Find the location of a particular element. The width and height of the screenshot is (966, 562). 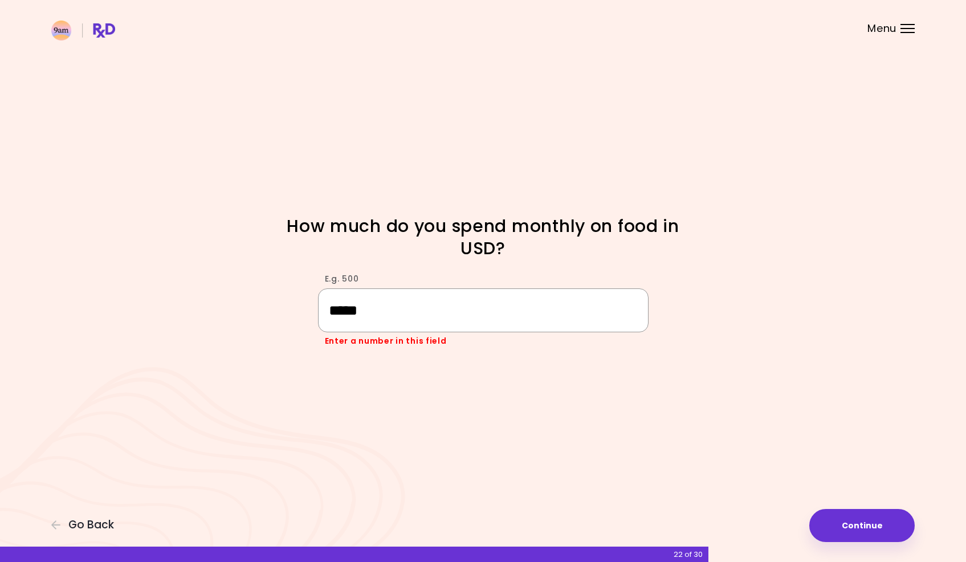

button: Go Back is located at coordinates (85, 525).